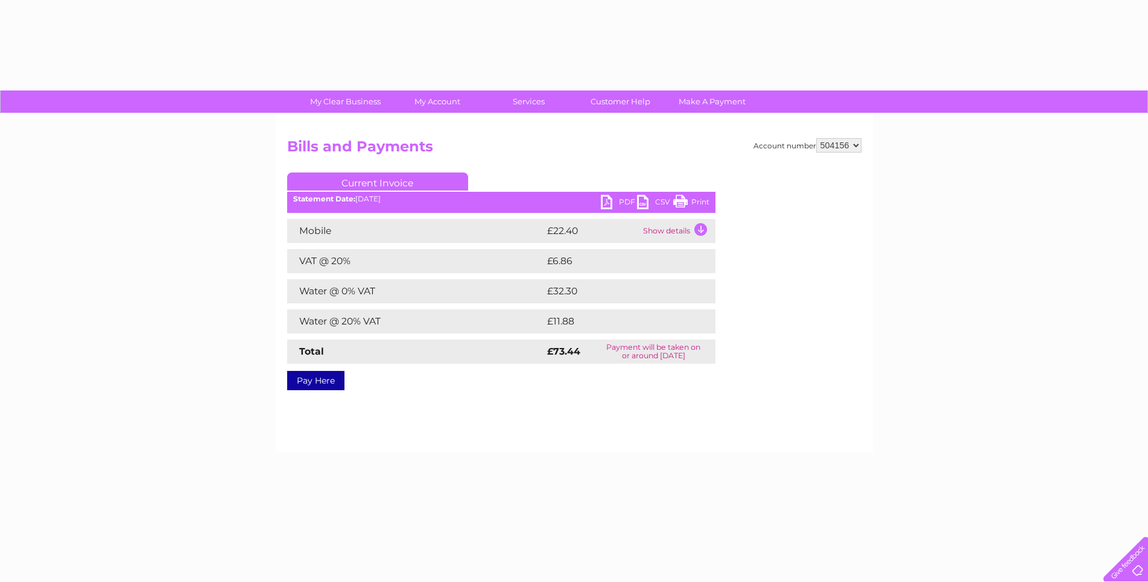 The image size is (1148, 582). What do you see at coordinates (712, 101) in the screenshot?
I see `a: Make A Payment` at bounding box center [712, 101].